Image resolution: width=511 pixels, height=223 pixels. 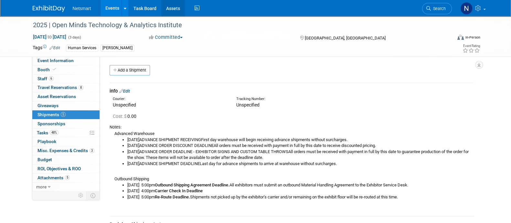 What do you see at coordinates (54, 132) in the screenshot?
I see `span: 48%` at bounding box center [54, 132].